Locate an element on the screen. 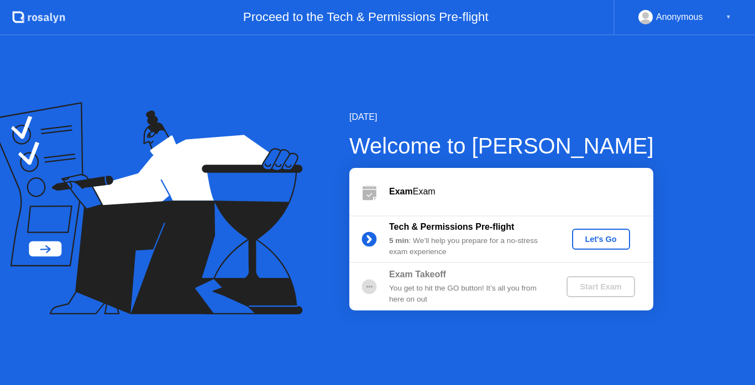  div: You get to hit the GO button! It’s all you from here on out is located at coordinates (469, 294).